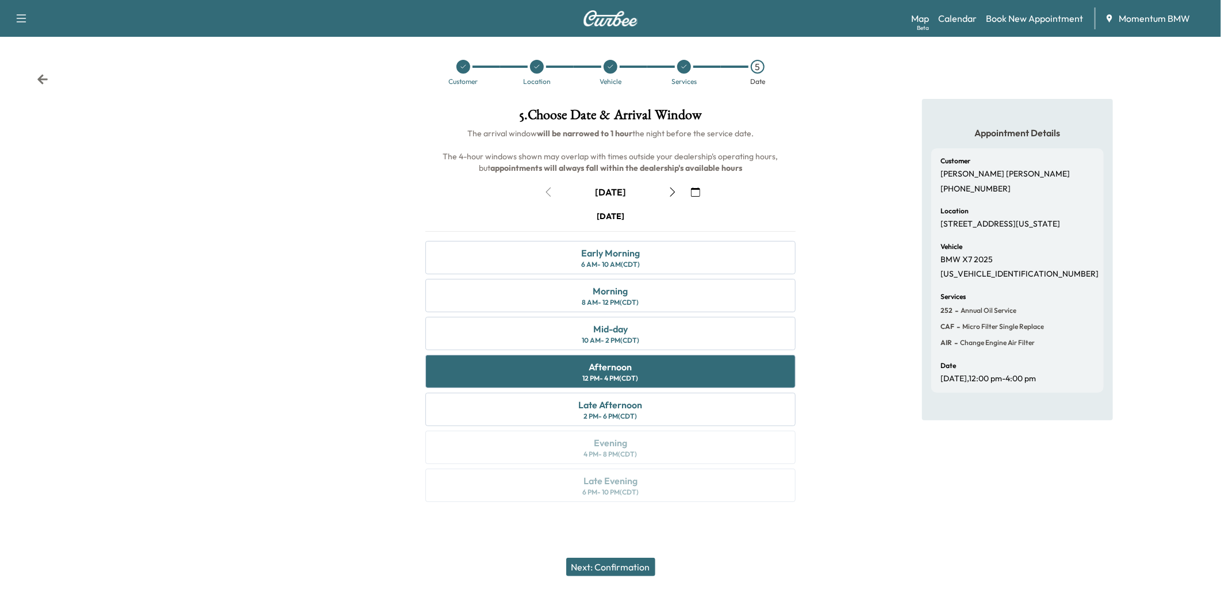 The width and height of the screenshot is (1221, 590). Describe the element at coordinates (43, 79) in the screenshot. I see `div: Back` at that location.